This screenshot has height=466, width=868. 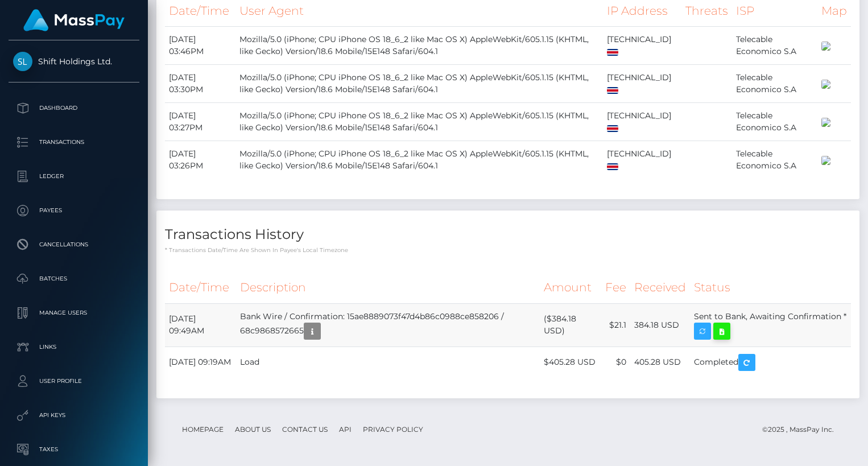 What do you see at coordinates (615, 287) in the screenshot?
I see `th: Fee` at bounding box center [615, 287].